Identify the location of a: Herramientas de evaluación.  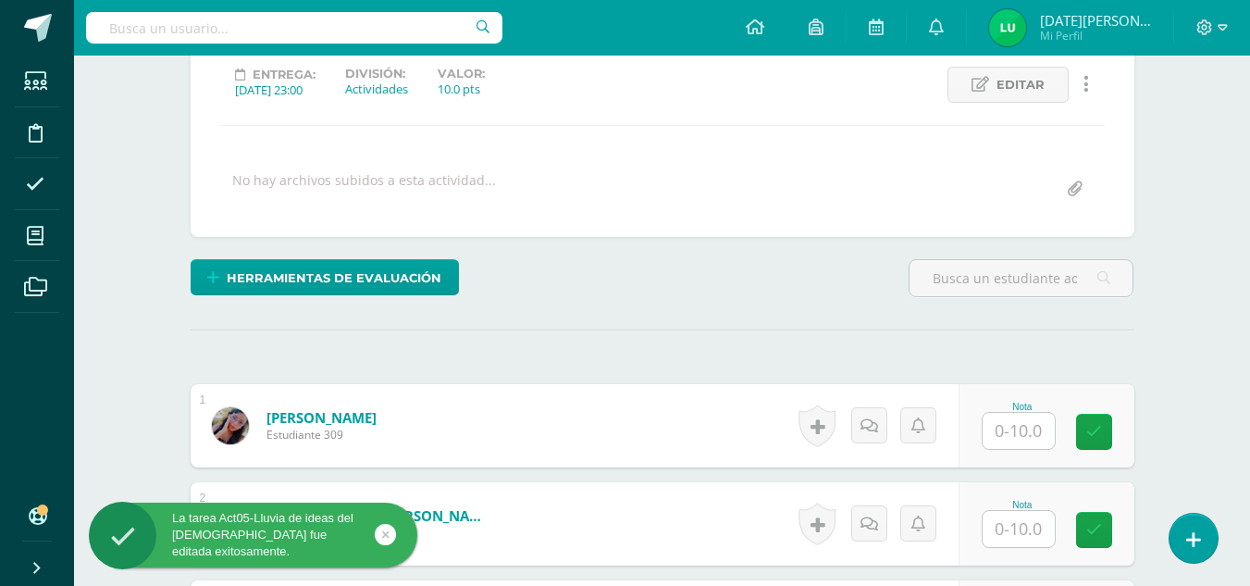
(325, 277).